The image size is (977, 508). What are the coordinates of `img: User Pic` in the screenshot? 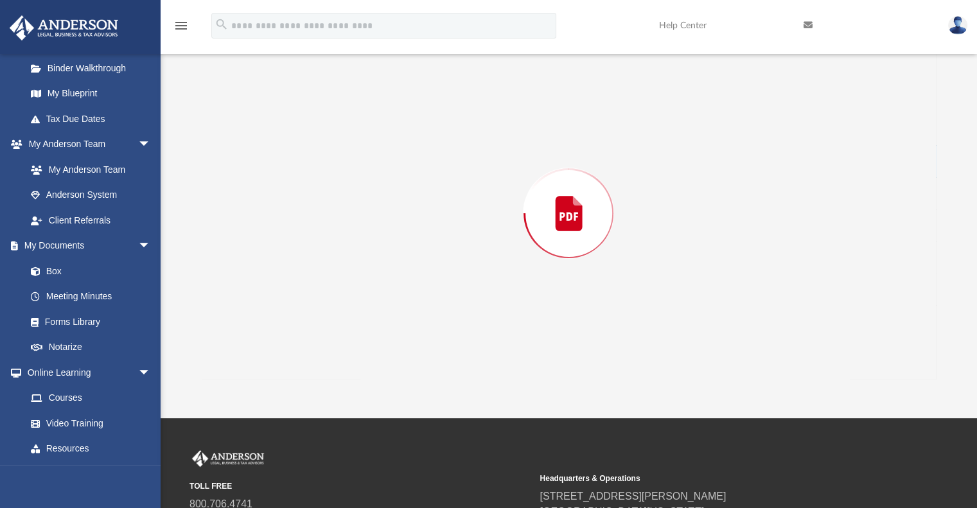 It's located at (958, 25).